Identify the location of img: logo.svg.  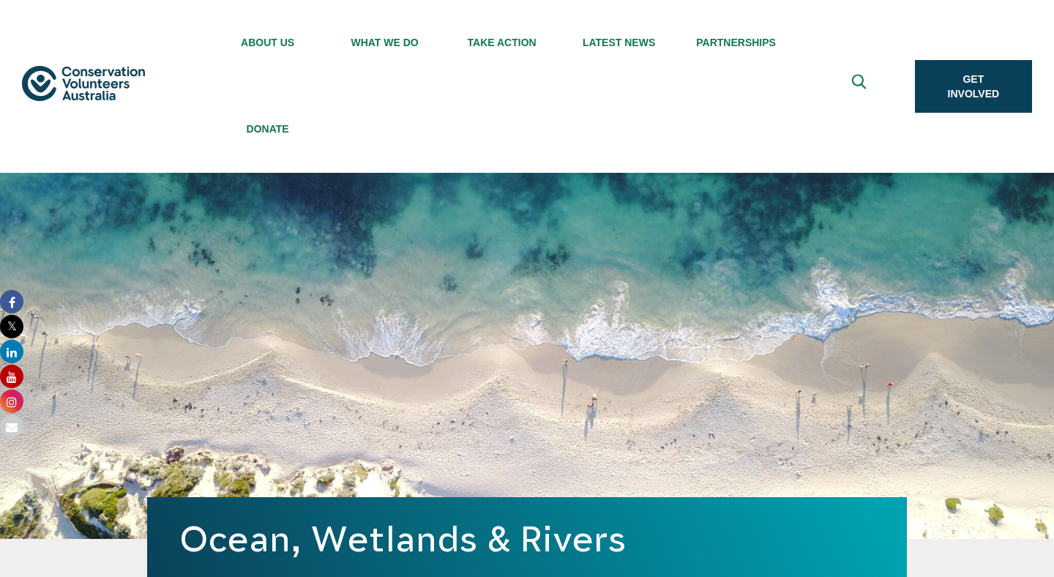
(83, 83).